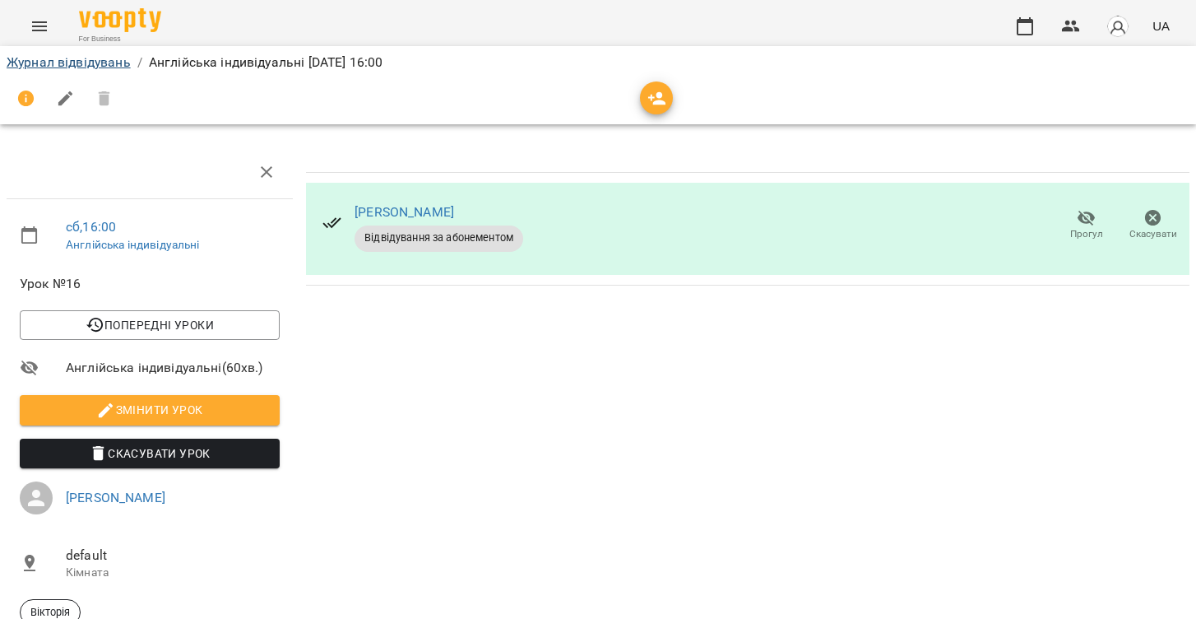 Image resolution: width=1196 pixels, height=619 pixels. Describe the element at coordinates (1161, 25) in the screenshot. I see `span: UA` at that location.